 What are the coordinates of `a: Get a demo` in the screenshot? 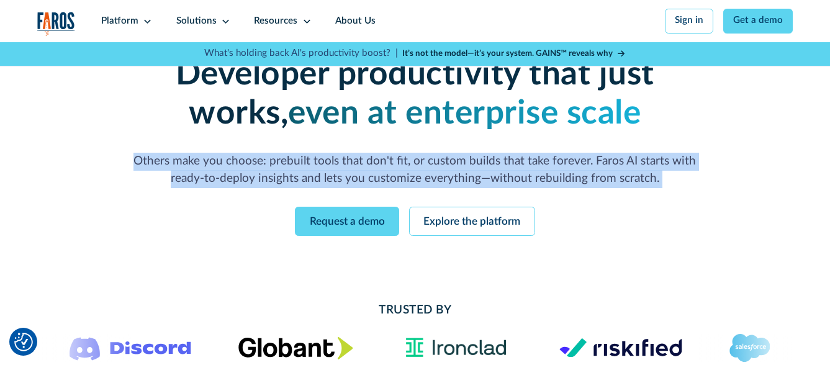 It's located at (758, 21).